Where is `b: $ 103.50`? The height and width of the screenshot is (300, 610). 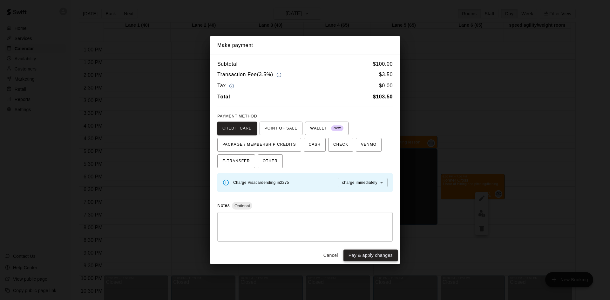
b: $ 103.50 is located at coordinates (383, 97).